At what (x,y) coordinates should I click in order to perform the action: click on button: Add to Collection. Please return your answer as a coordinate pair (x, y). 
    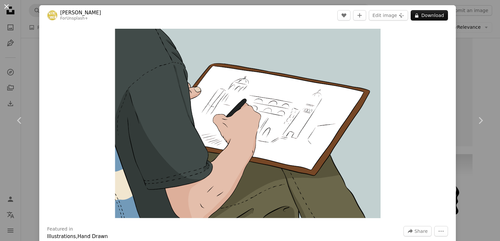
    Looking at the image, I should click on (359, 15).